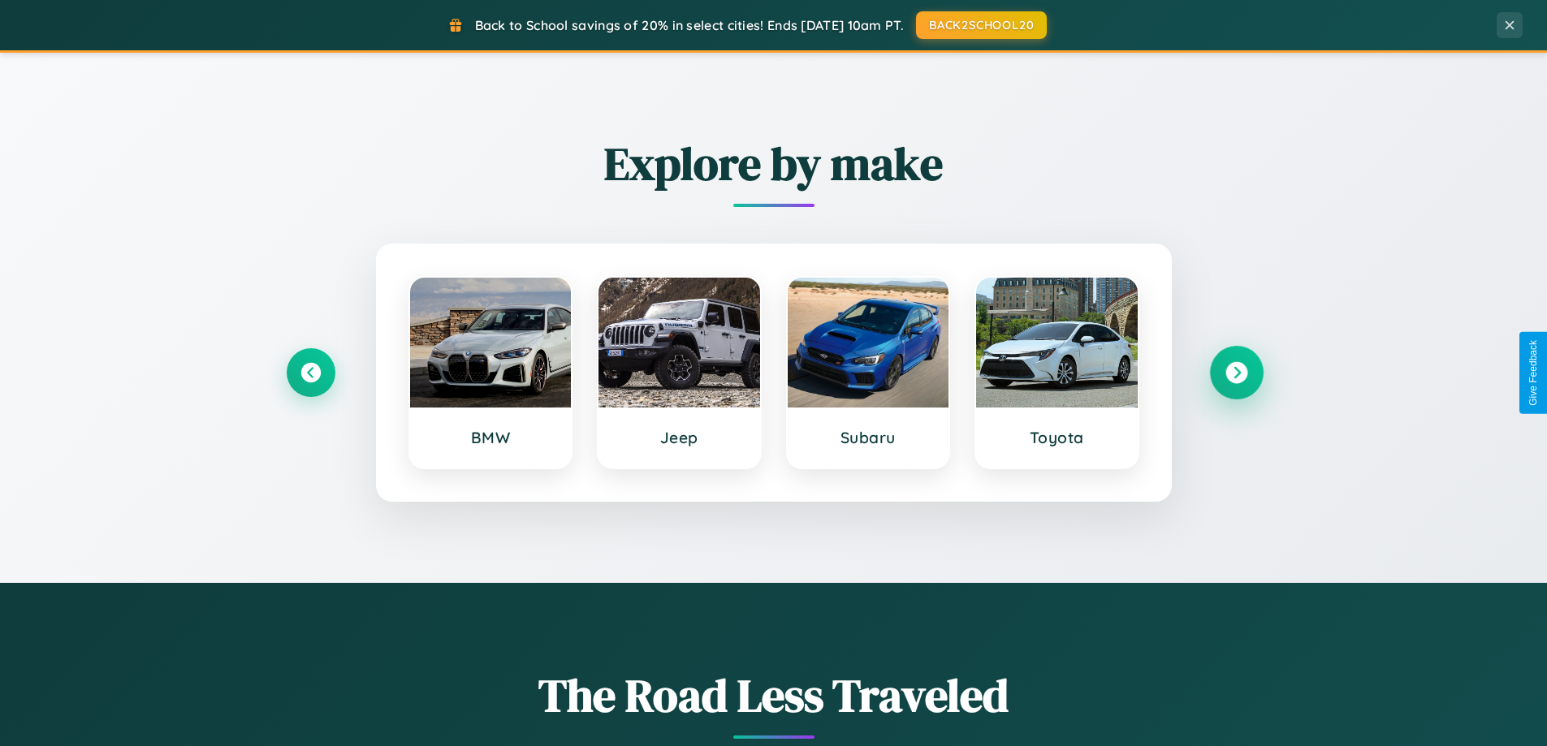  Describe the element at coordinates (774, 695) in the screenshot. I see `h1: The Road Less Traveled` at that location.